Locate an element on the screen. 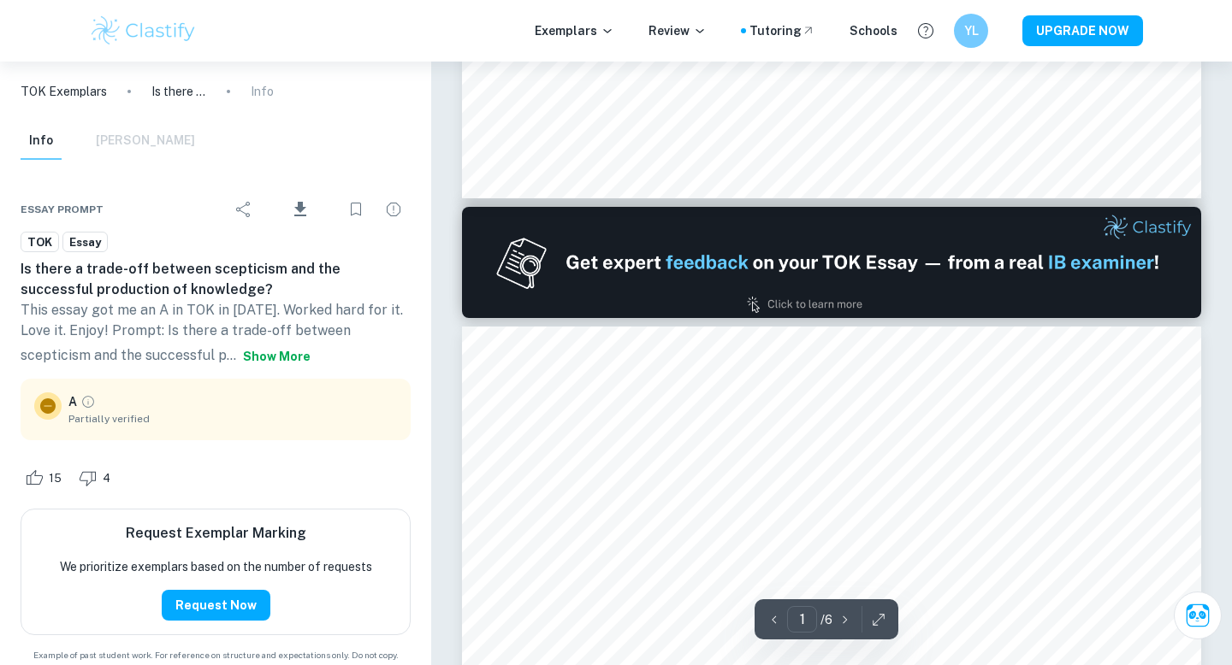 This screenshot has height=665, width=1232. h6: Is there a trade-off between scepticism and the successful production of knowledge? is located at coordinates (216, 280).